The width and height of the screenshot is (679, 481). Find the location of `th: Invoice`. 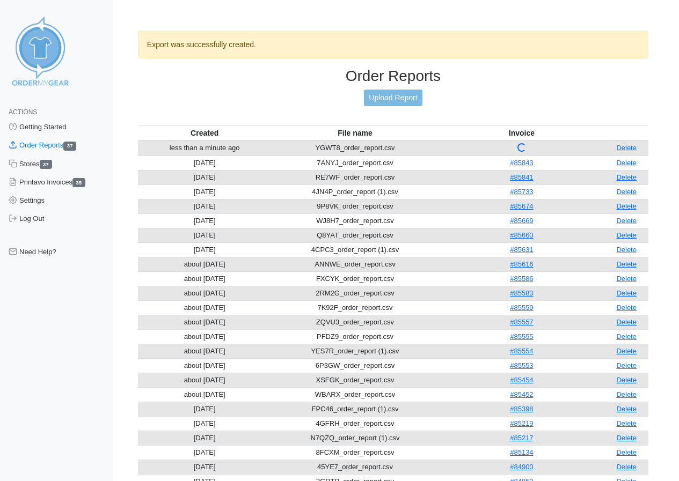

th: Invoice is located at coordinates (521, 133).